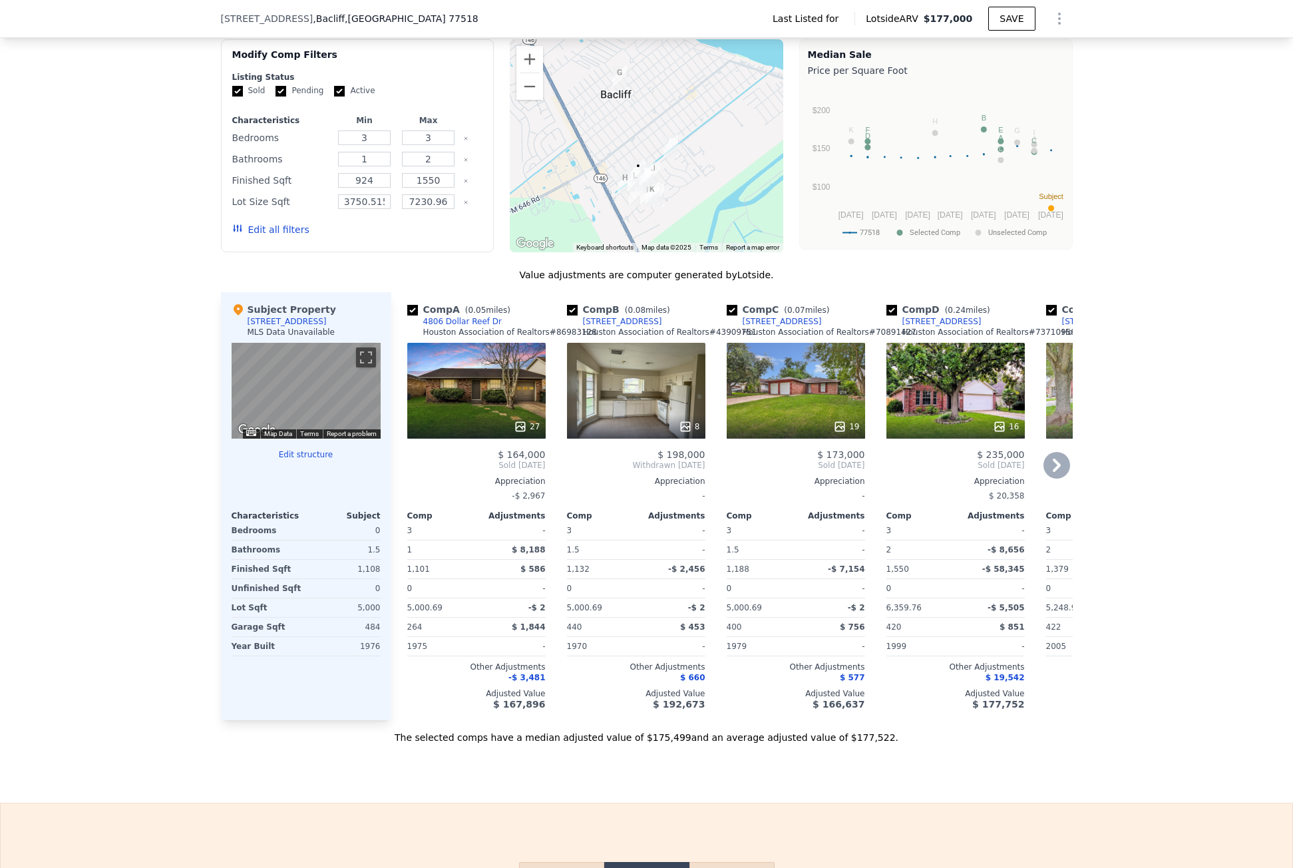 Image resolution: width=1293 pixels, height=868 pixels. What do you see at coordinates (753, 247) in the screenshot?
I see `a: Report a map error` at bounding box center [753, 247].